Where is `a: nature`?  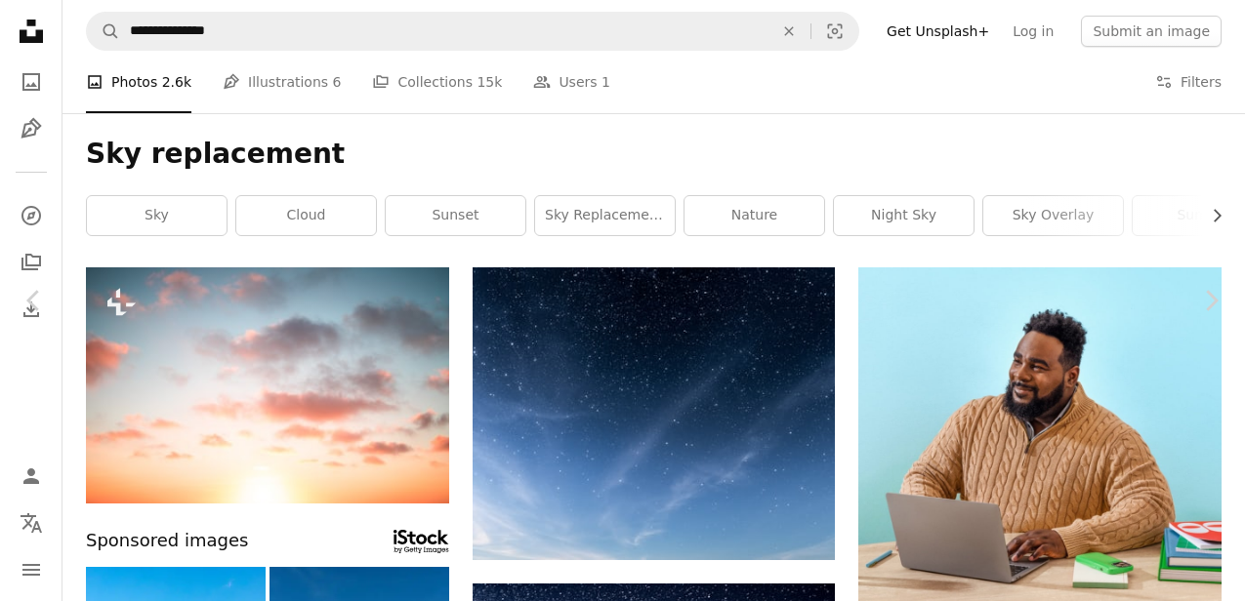
a: nature is located at coordinates (754, 216).